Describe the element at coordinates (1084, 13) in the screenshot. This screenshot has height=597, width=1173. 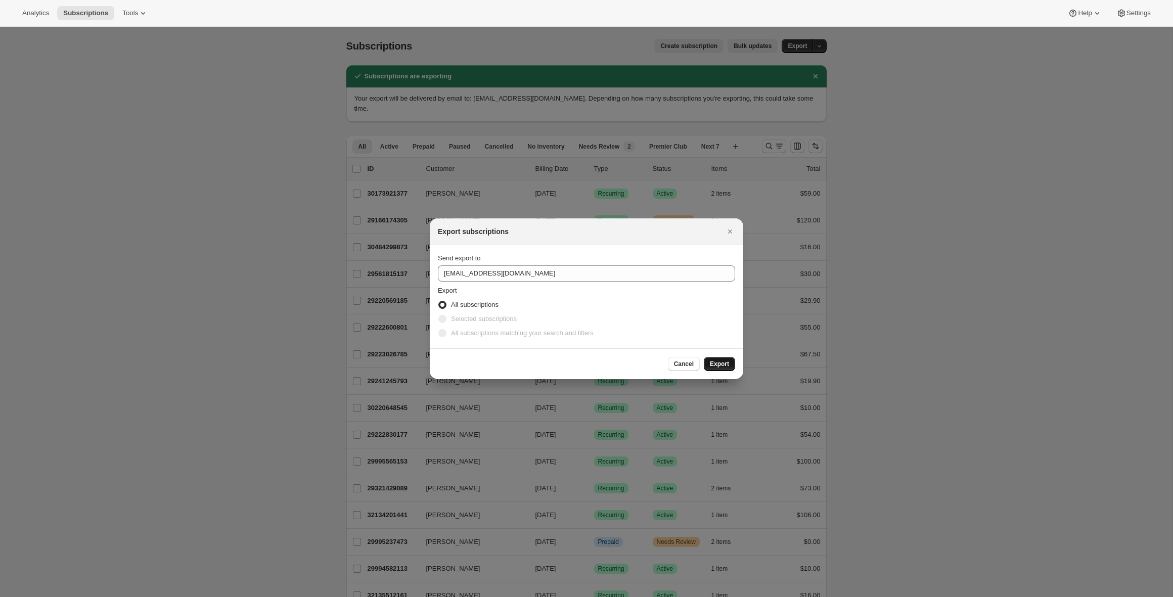
I see `button: Help` at that location.